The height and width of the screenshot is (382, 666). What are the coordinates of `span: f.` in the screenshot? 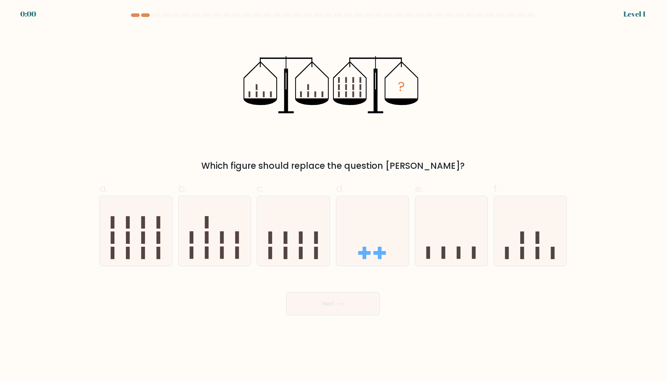 It's located at (496, 188).